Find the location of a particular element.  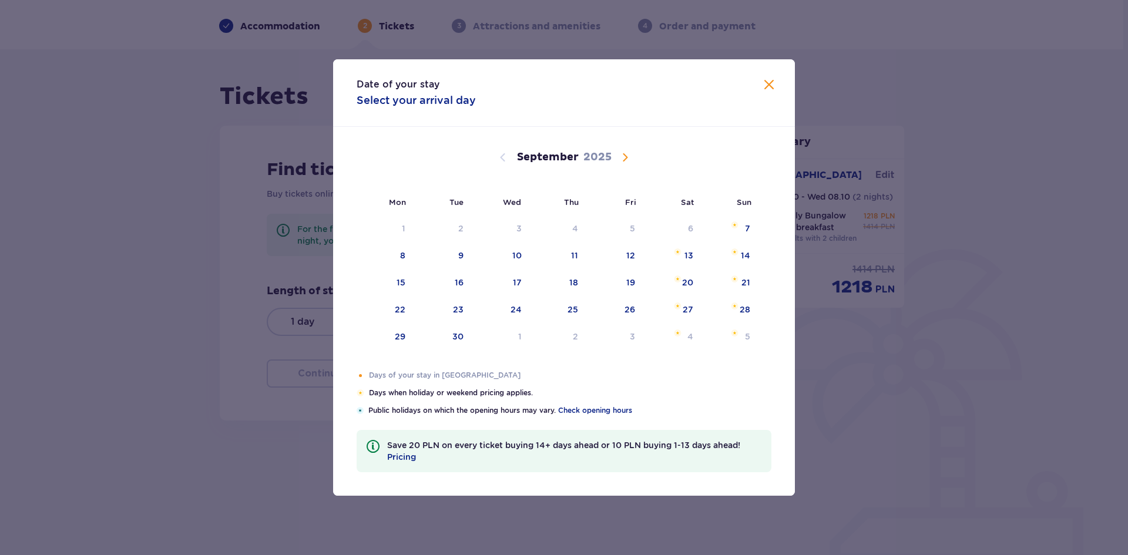

div: 15 is located at coordinates (401, 283).